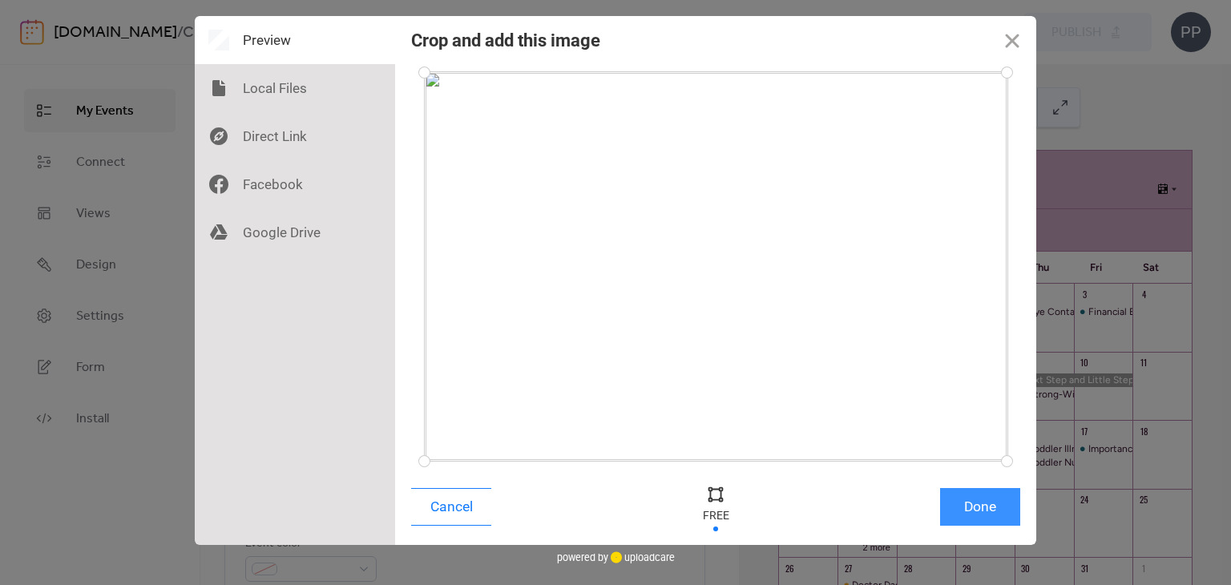 Image resolution: width=1231 pixels, height=585 pixels. I want to click on div: Google Drive, so click(295, 232).